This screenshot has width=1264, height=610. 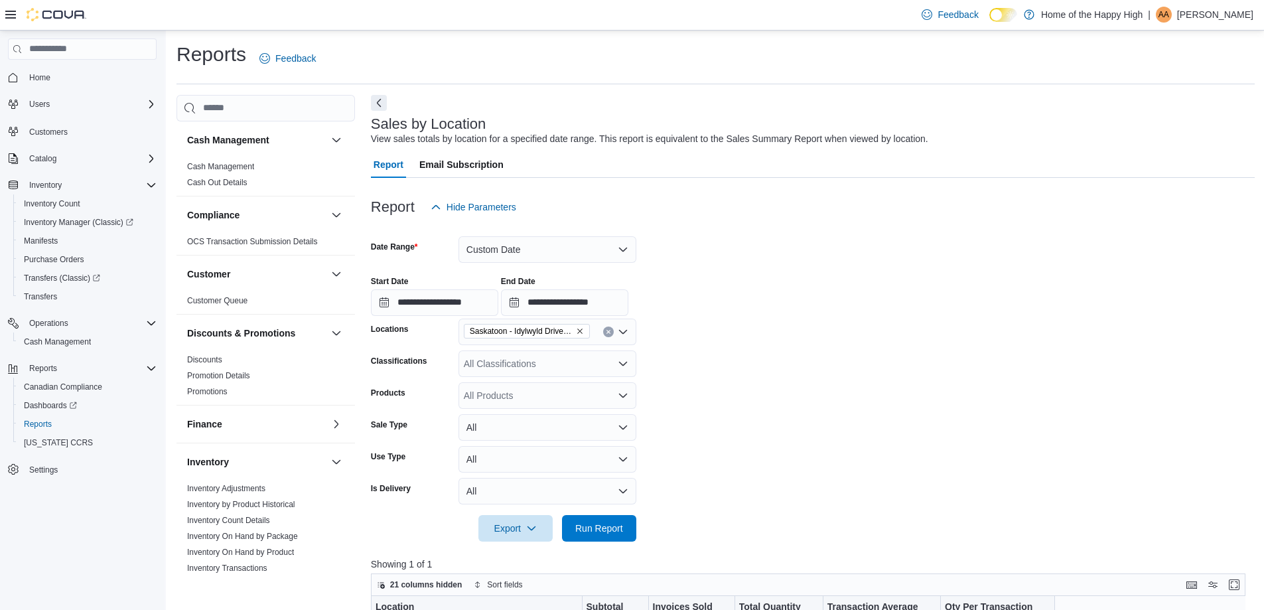 What do you see at coordinates (599, 528) in the screenshot?
I see `span: Run Report` at bounding box center [599, 528].